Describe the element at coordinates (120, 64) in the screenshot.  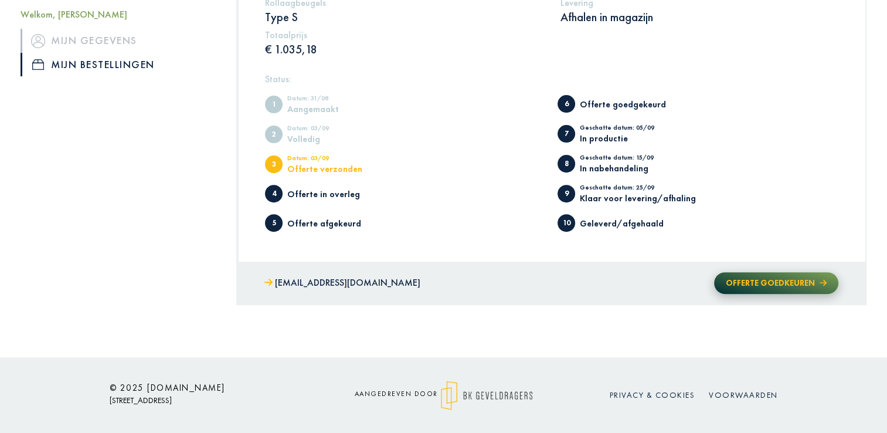
I see `a: iconMijn bestellingen` at that location.